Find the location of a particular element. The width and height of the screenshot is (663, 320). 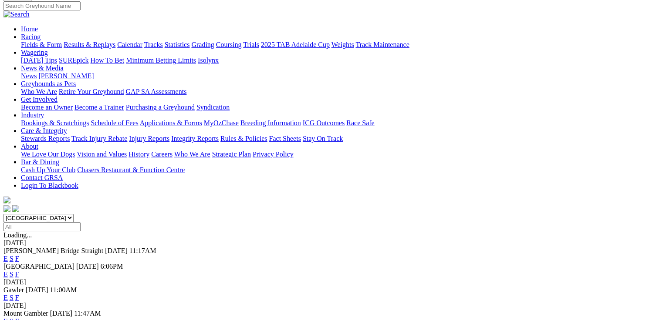

img: Search is located at coordinates (17, 14).